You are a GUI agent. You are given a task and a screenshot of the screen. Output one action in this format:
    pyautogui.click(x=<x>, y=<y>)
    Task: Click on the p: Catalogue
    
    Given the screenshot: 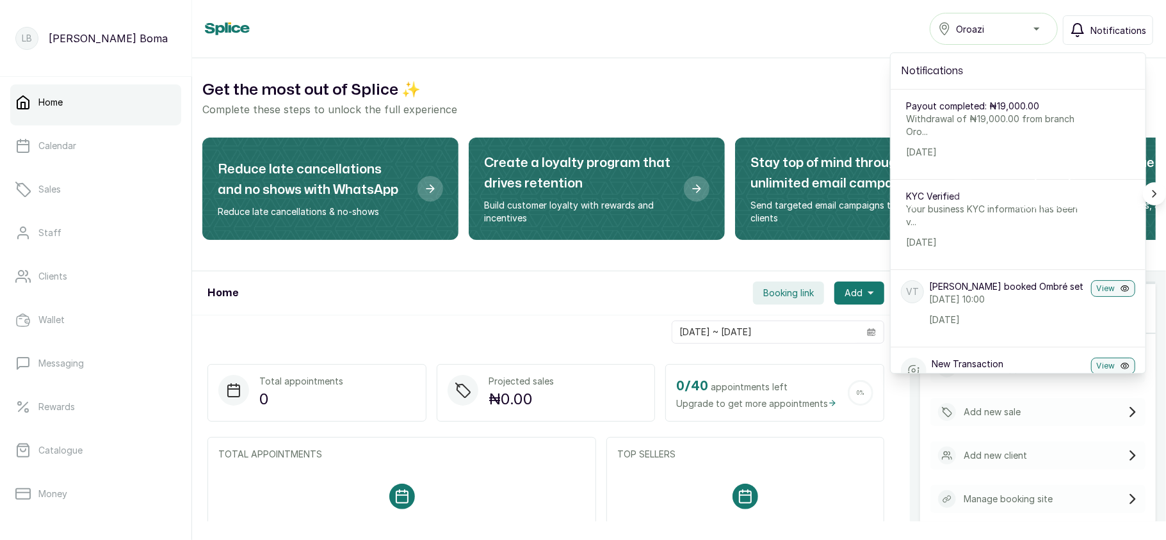 What is the action you would take?
    pyautogui.click(x=60, y=451)
    